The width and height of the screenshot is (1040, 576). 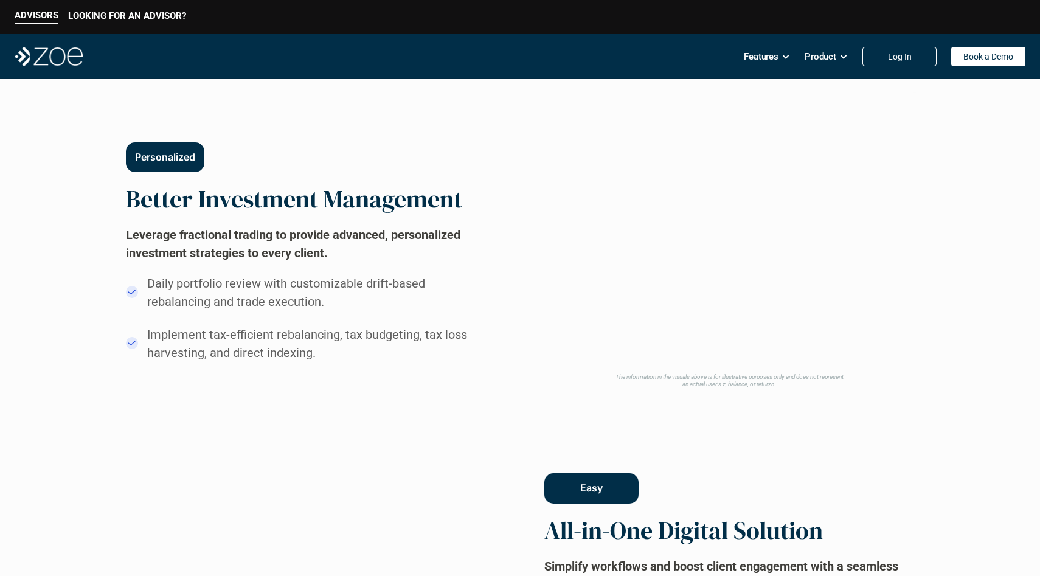 I want to click on p: Book a Demo, so click(x=989, y=57).